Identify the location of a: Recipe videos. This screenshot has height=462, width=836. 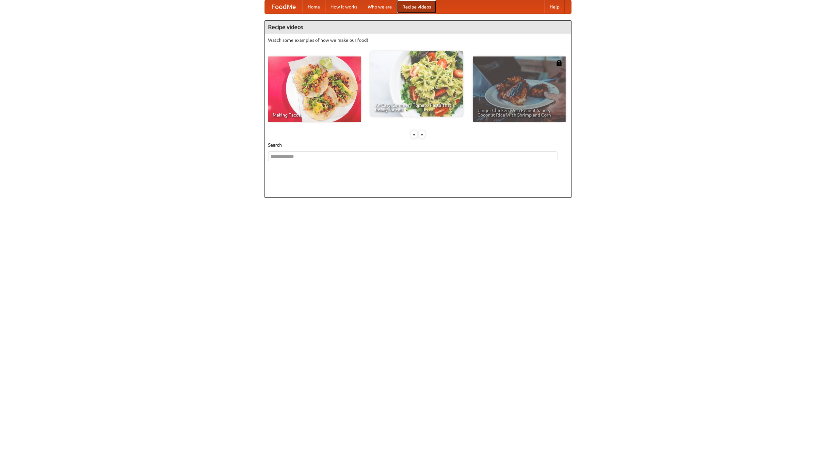
(417, 7).